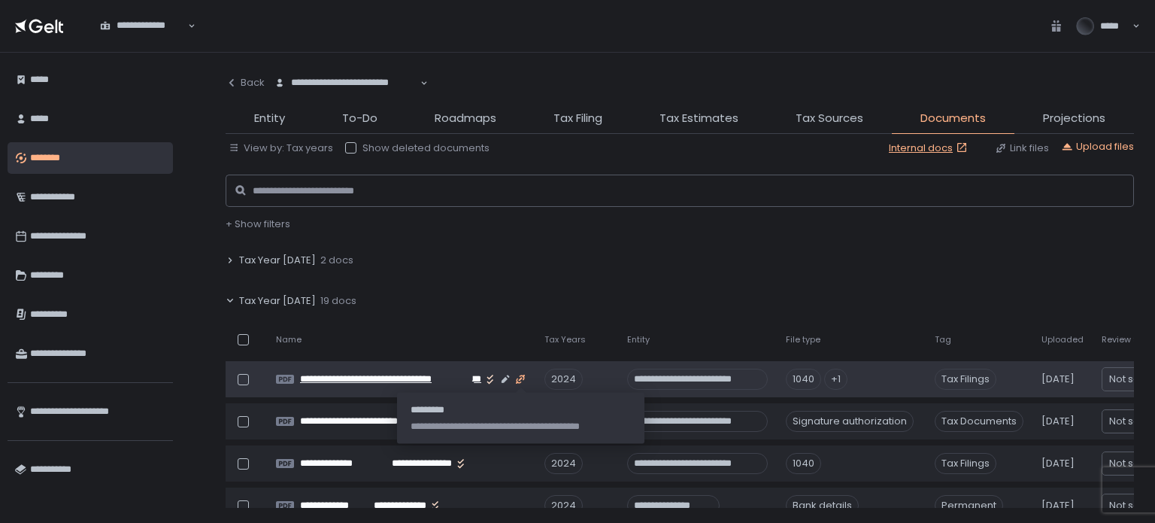  I want to click on a: Internal docs, so click(929, 148).